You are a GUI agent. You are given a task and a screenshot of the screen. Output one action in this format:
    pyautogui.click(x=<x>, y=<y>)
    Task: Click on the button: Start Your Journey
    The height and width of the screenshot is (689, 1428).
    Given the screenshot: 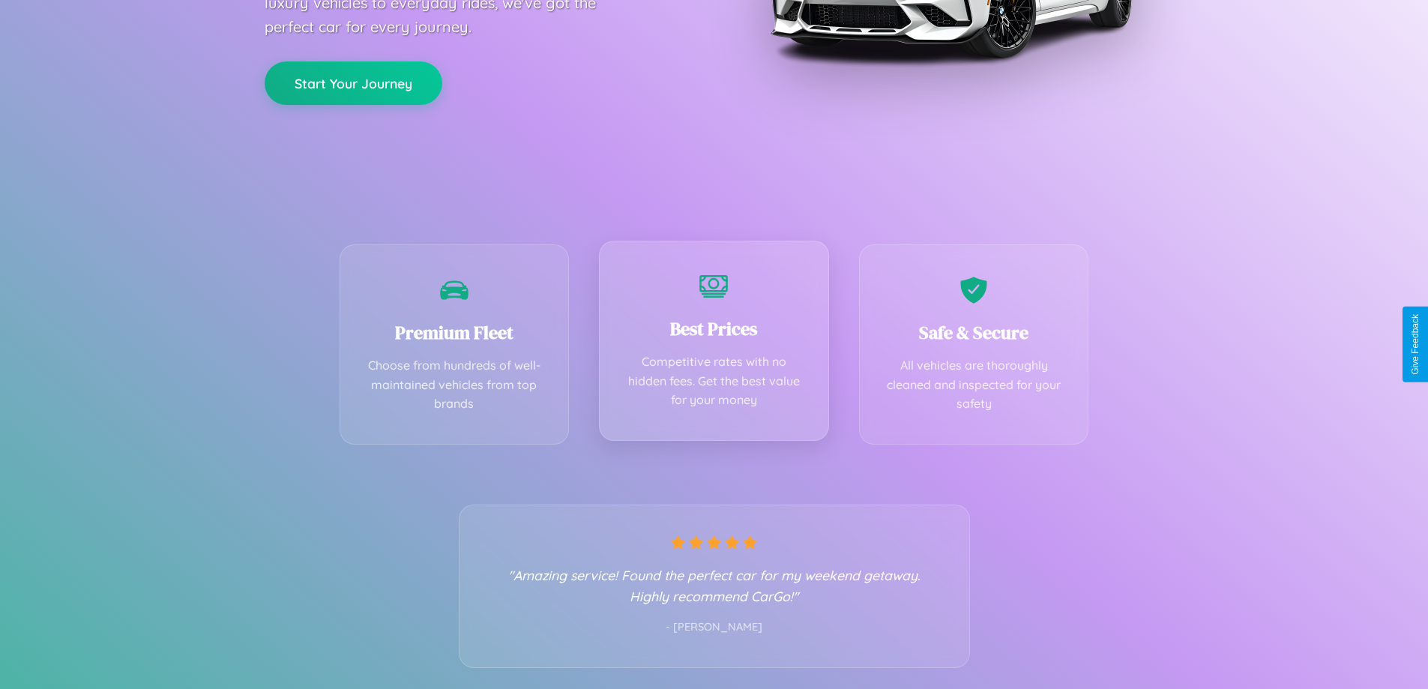 What is the action you would take?
    pyautogui.click(x=353, y=83)
    